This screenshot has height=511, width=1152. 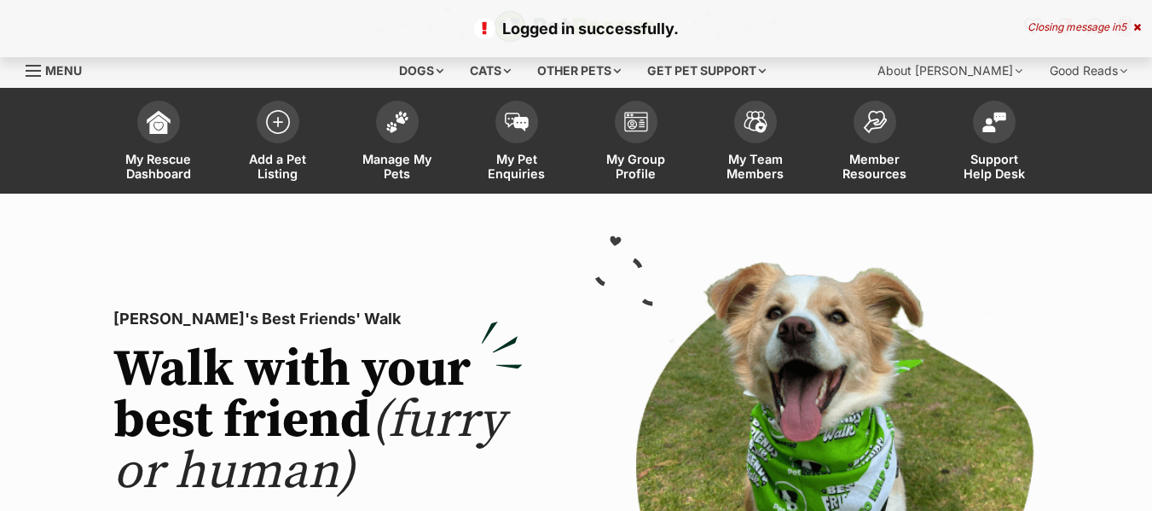 I want to click on div: Dogs, so click(x=421, y=71).